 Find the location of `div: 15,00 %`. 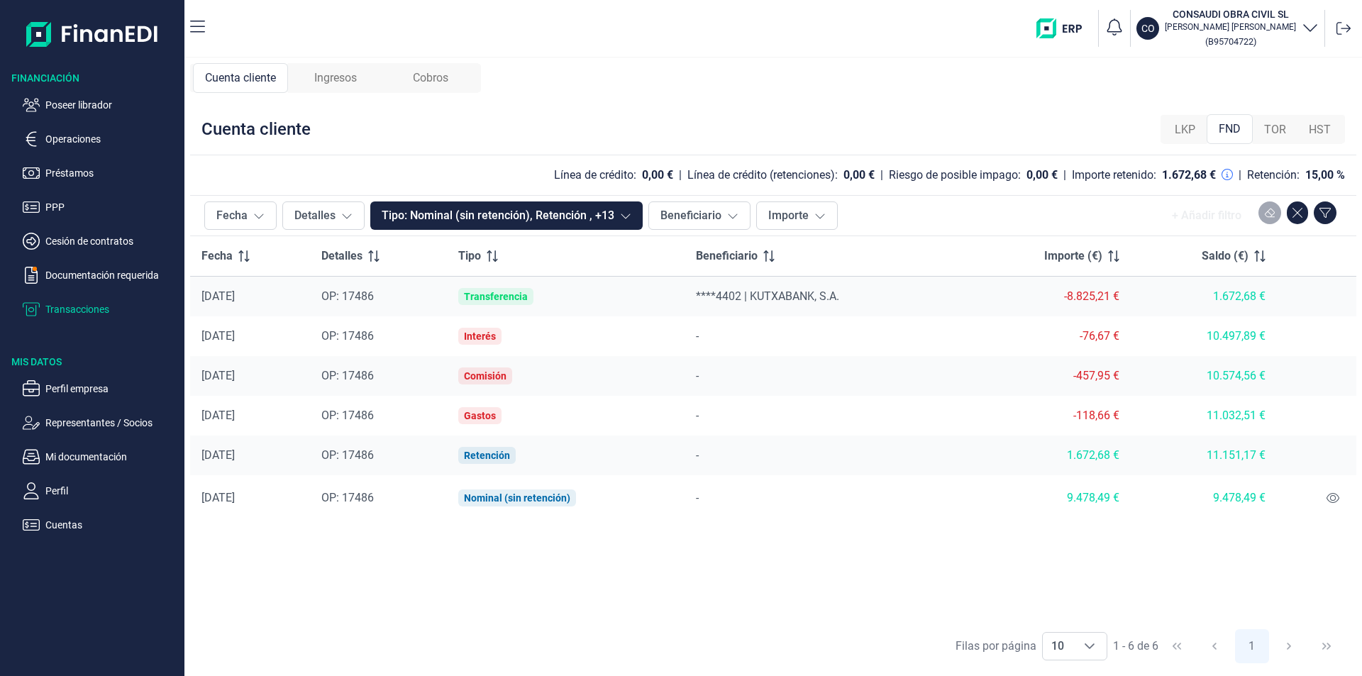

div: 15,00 % is located at coordinates (1325, 175).